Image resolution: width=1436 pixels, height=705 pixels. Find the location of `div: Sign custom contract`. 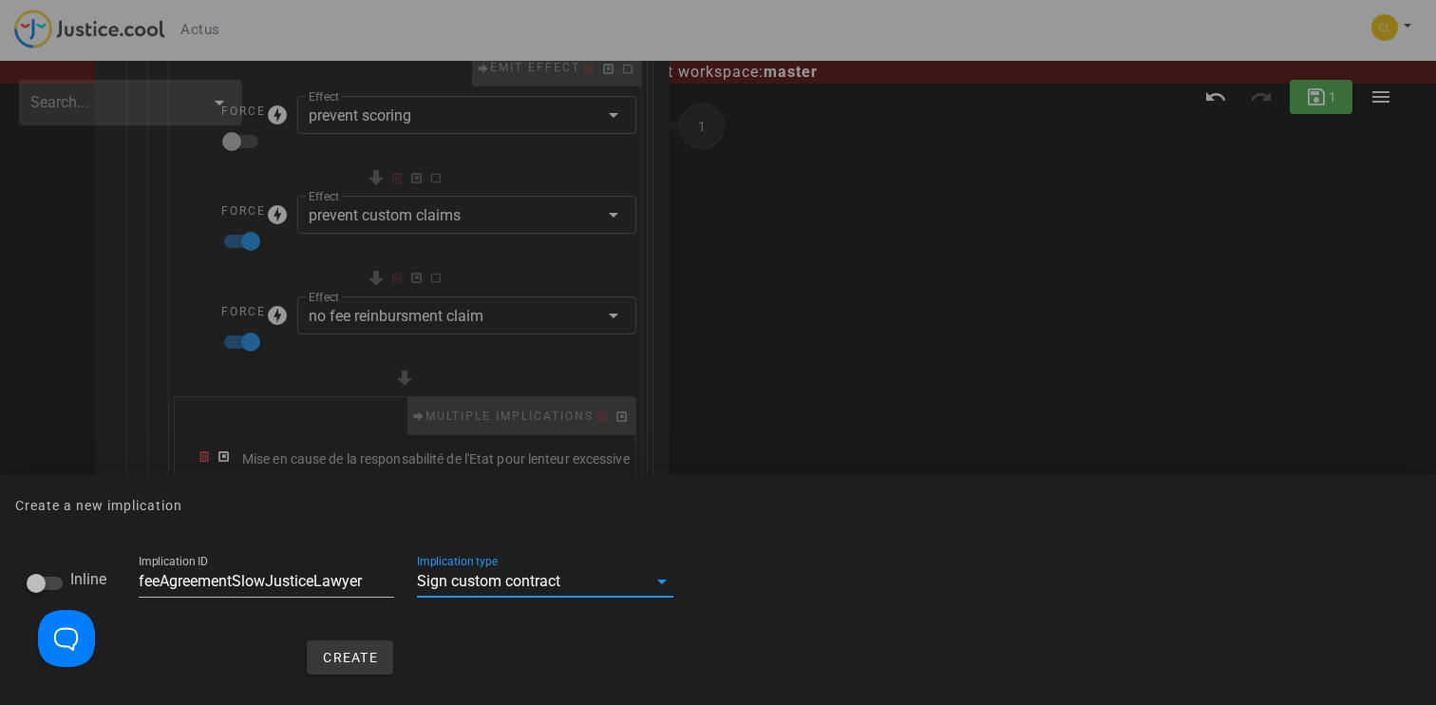

div: Sign custom contract is located at coordinates (488, 581).